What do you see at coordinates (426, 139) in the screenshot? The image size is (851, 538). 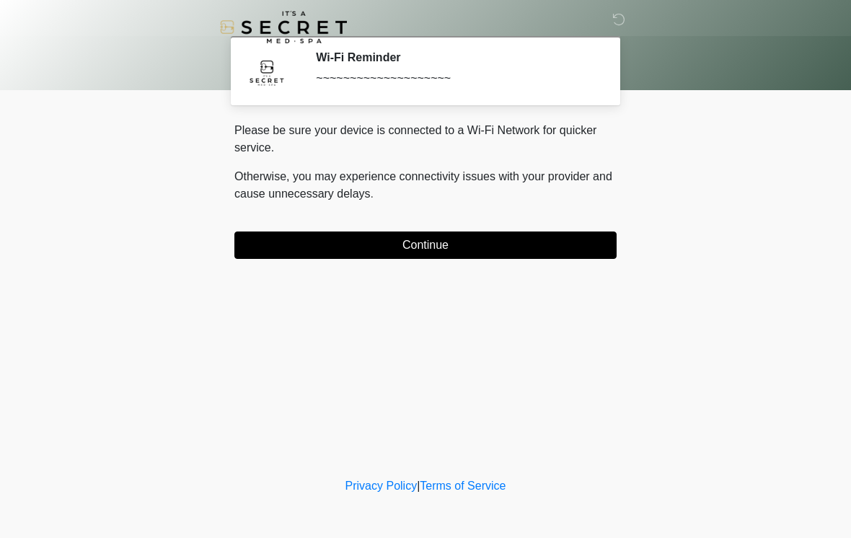 I see `p: Please be sure your device is connected to a Wi-Fi Network for quicker service.` at bounding box center [426, 139].